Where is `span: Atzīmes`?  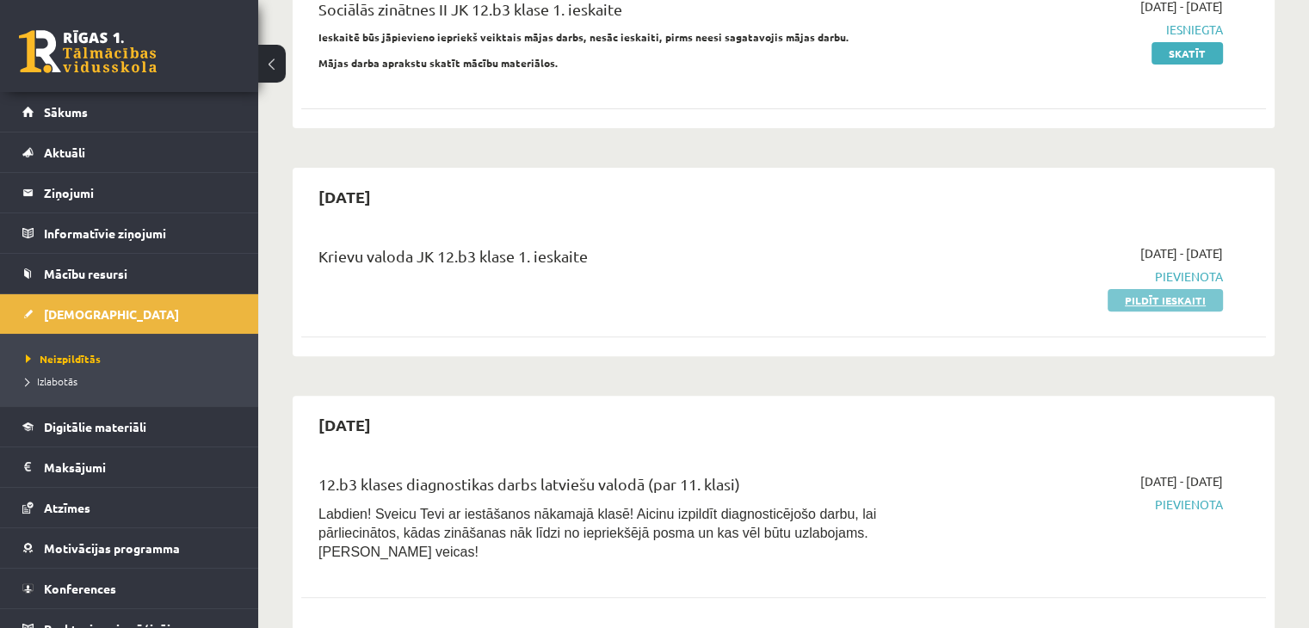
span: Atzīmes is located at coordinates (67, 508).